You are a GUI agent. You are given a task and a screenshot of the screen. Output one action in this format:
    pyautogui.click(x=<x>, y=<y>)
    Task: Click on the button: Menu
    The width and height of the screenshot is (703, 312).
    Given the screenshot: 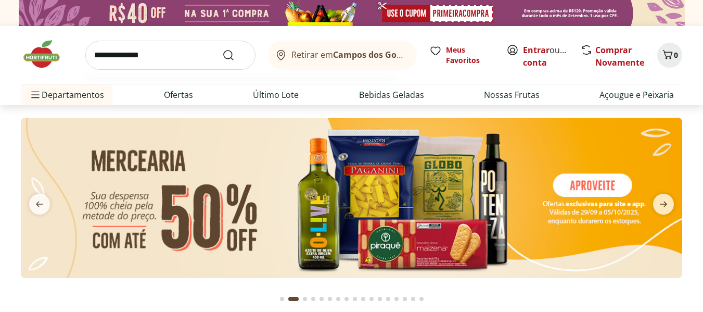 What is the action you would take?
    pyautogui.click(x=35, y=95)
    